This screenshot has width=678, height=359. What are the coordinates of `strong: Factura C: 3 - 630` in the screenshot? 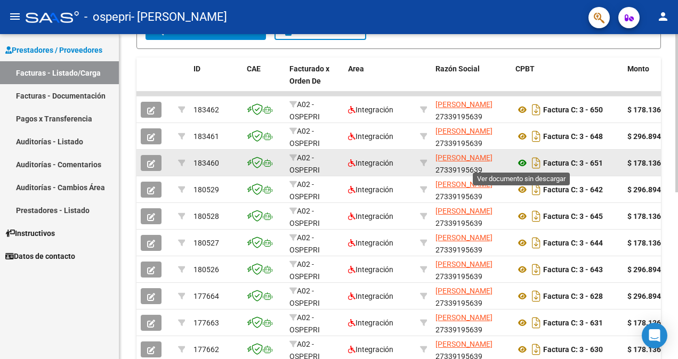 It's located at (573, 349).